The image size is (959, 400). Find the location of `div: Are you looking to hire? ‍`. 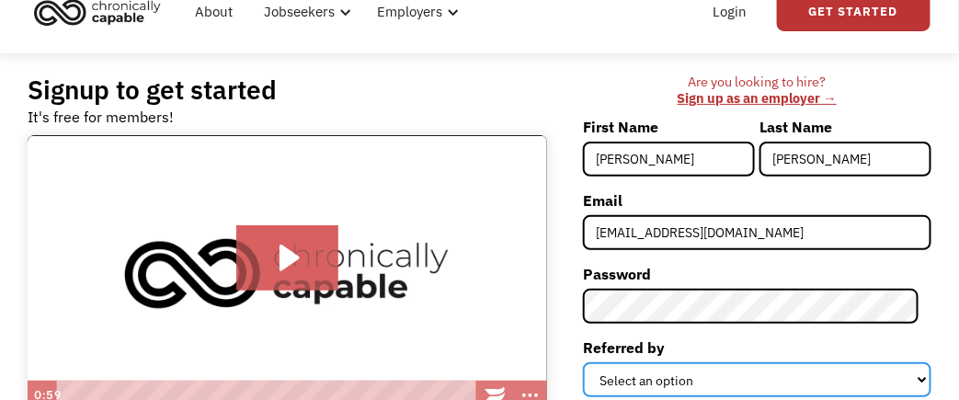

div: Are you looking to hire? ‍ is located at coordinates (757, 90).